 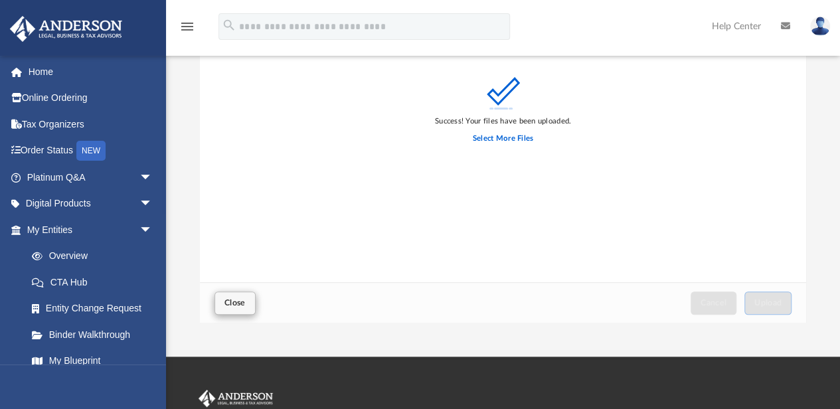 I want to click on i: menu, so click(x=187, y=27).